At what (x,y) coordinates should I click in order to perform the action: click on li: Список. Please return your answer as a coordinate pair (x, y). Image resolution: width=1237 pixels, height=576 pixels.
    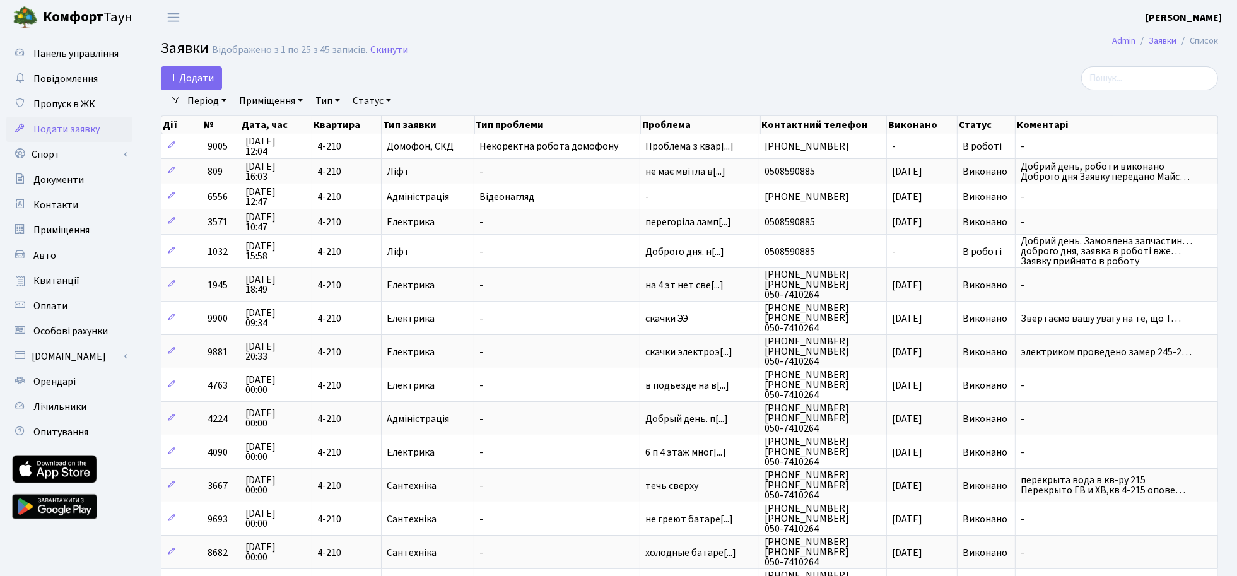
    Looking at the image, I should click on (1198, 41).